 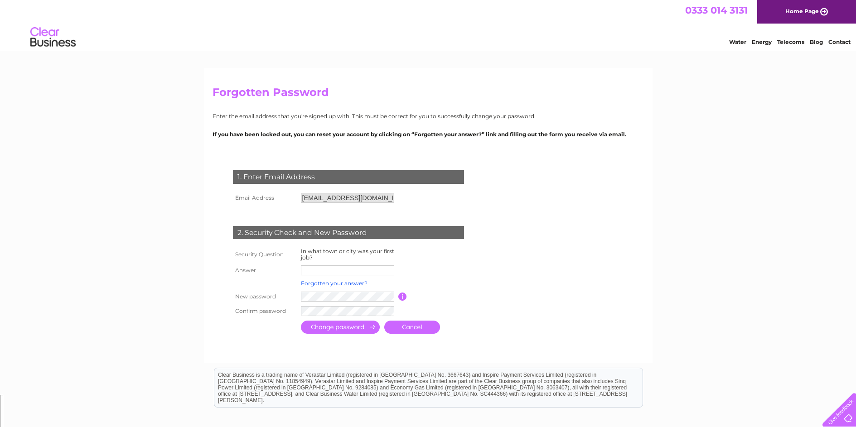 I want to click on th: Answer, so click(x=265, y=270).